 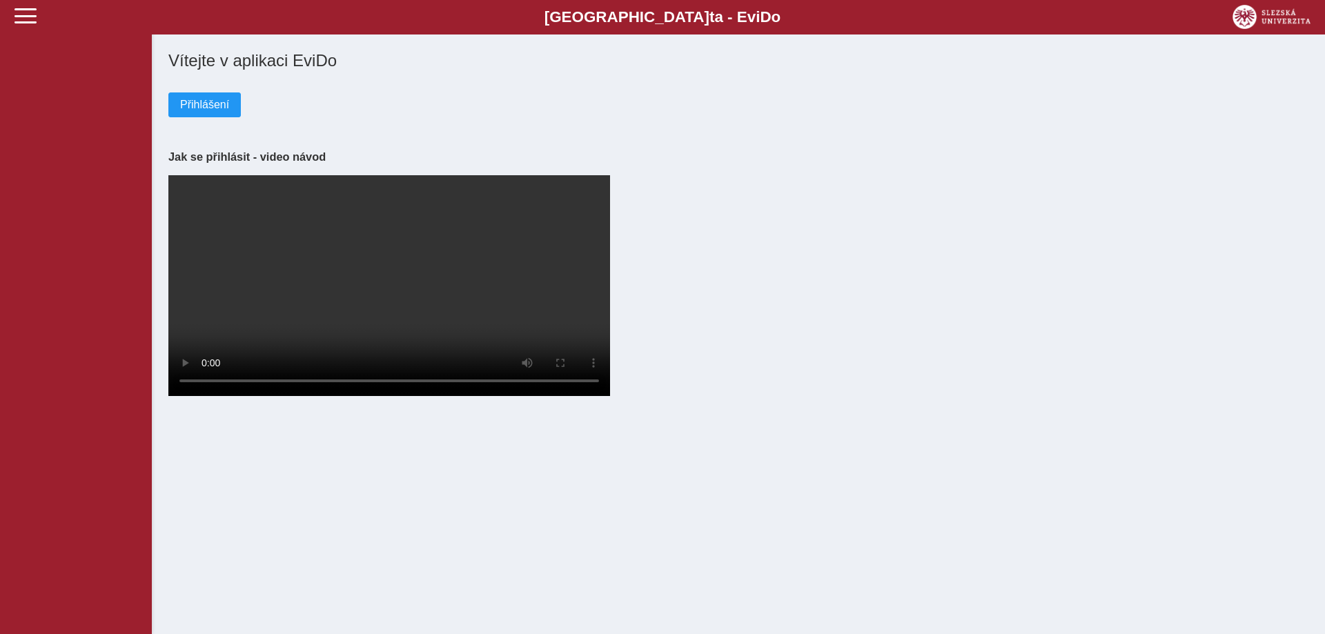 What do you see at coordinates (776, 17) in the screenshot?
I see `span: o` at bounding box center [776, 17].